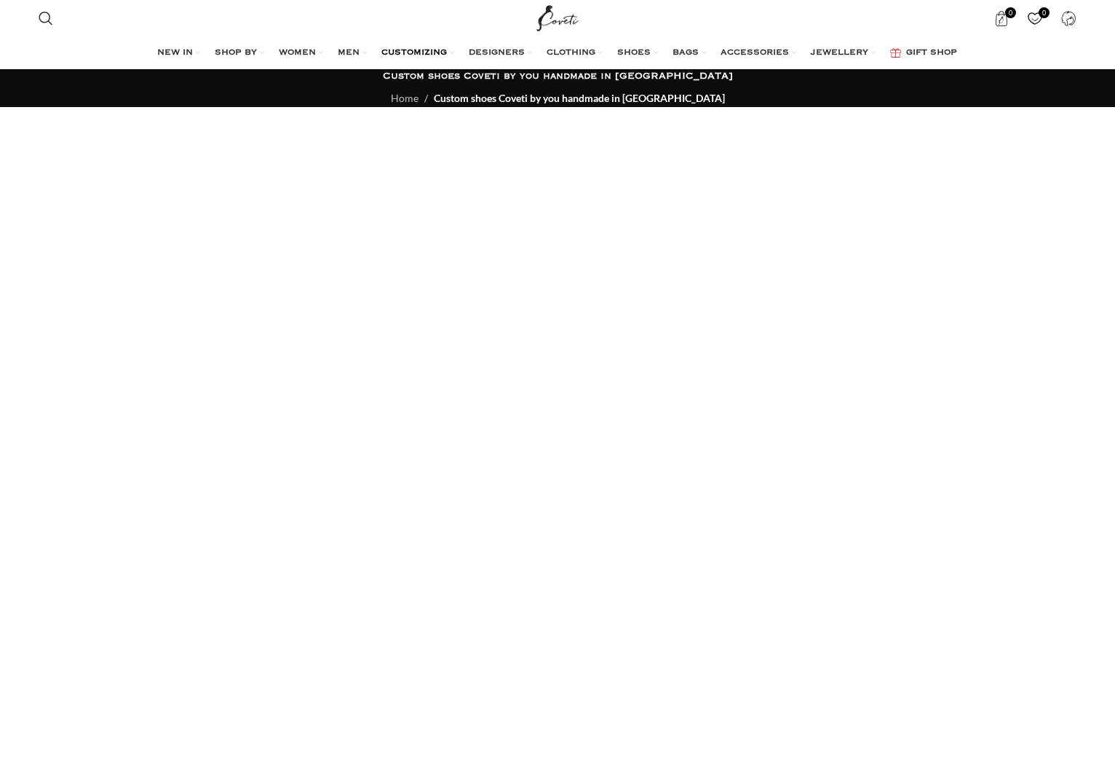 The height and width of the screenshot is (783, 1115). I want to click on a: Site logo, so click(558, 17).